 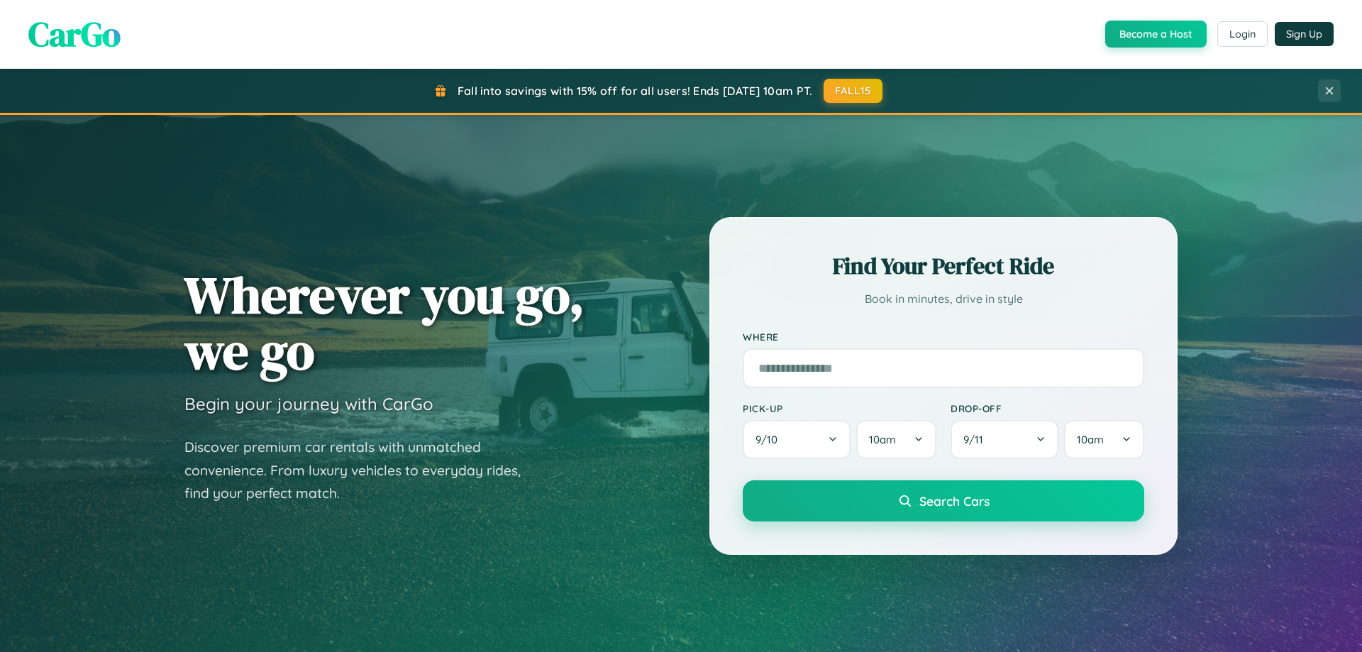 What do you see at coordinates (1047, 408) in the screenshot?
I see `label: Drop-off` at bounding box center [1047, 408].